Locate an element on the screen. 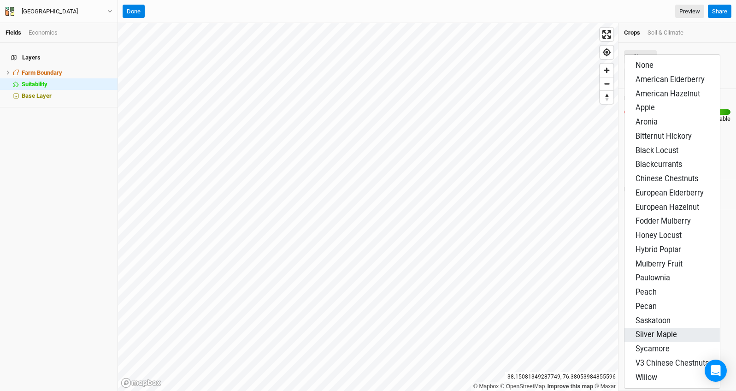 This screenshot has height=391, width=736. span: European Hazelnut is located at coordinates (668, 207).